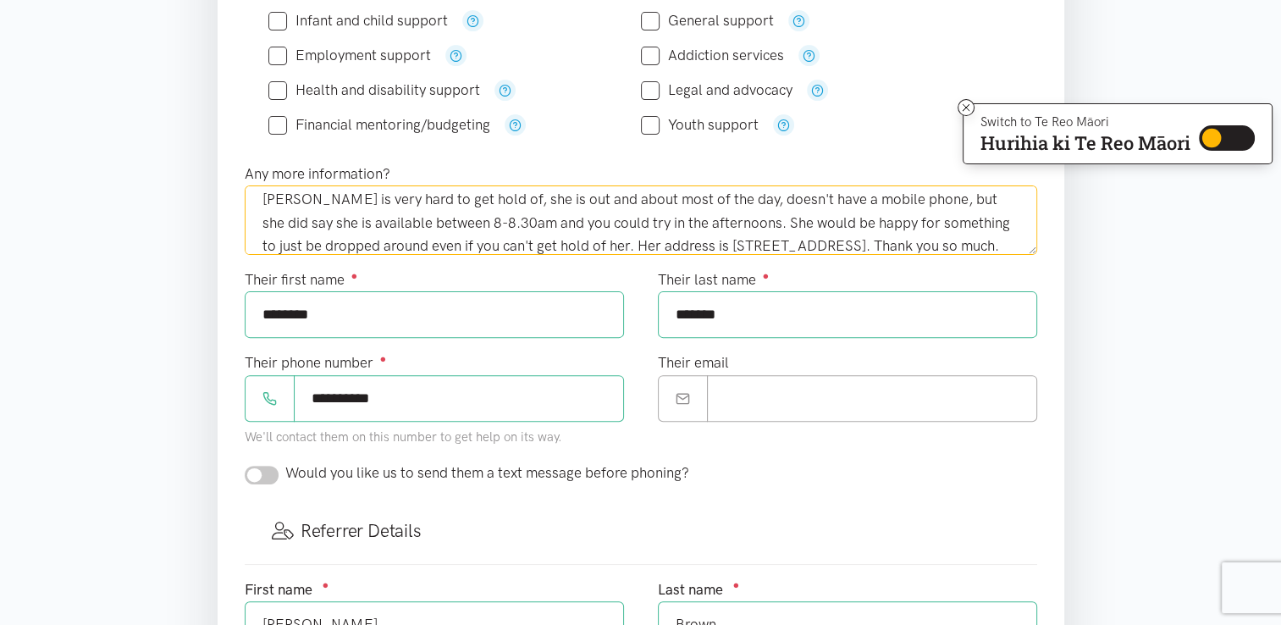 The image size is (1281, 625). Describe the element at coordinates (693, 362) in the screenshot. I see `label: Their email` at that location.